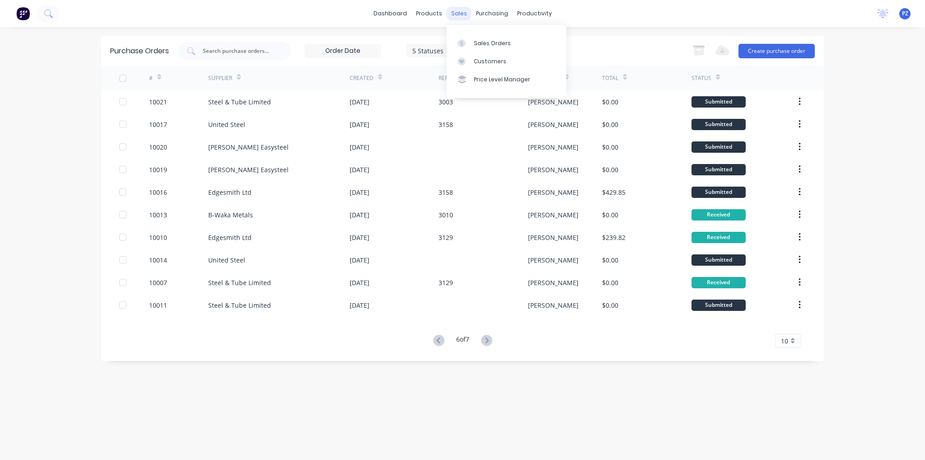 This screenshot has height=460, width=925. What do you see at coordinates (390, 14) in the screenshot?
I see `a: dashboard` at bounding box center [390, 14].